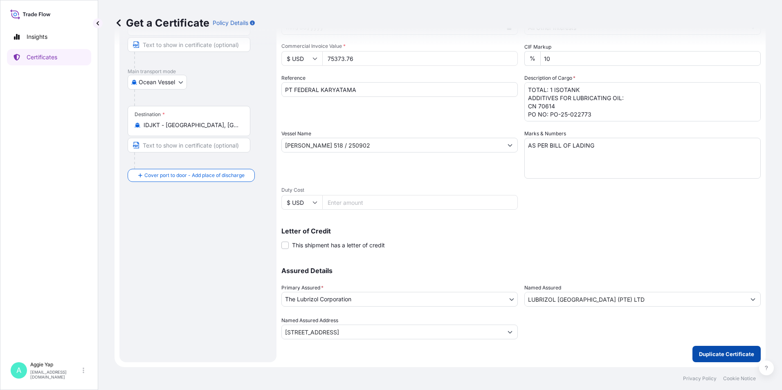  Describe the element at coordinates (642, 158) in the screenshot. I see `textarea: AS PER BILL OF LADING` at that location.